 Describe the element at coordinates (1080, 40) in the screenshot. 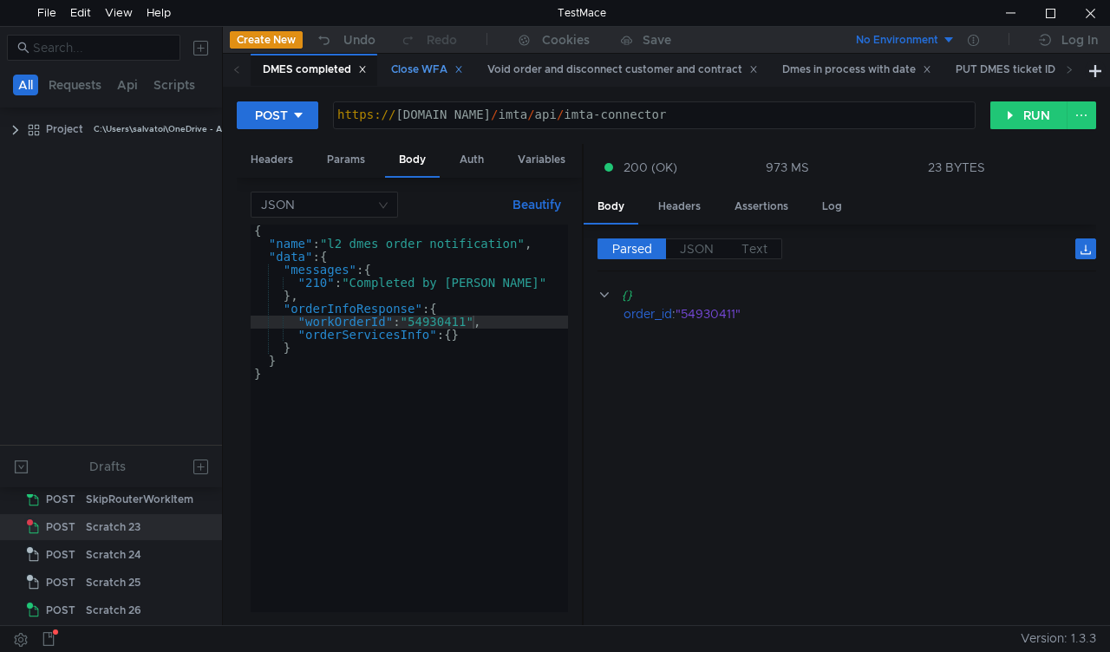

I see `div: Log In` at that location.